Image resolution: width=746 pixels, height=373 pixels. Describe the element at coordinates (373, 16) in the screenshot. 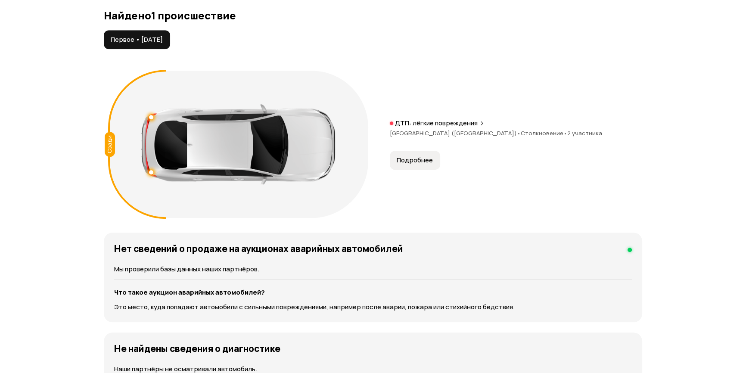

I see `h3: Найдено 1 происшествие` at that location.